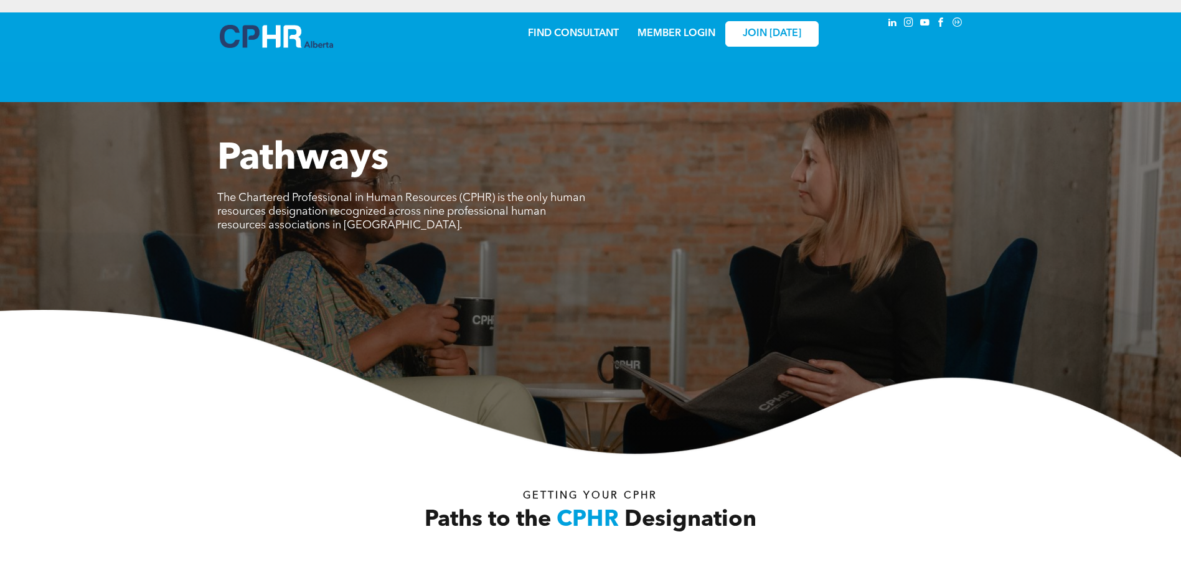  Describe the element at coordinates (590, 496) in the screenshot. I see `span: Getting your Cphr` at that location.